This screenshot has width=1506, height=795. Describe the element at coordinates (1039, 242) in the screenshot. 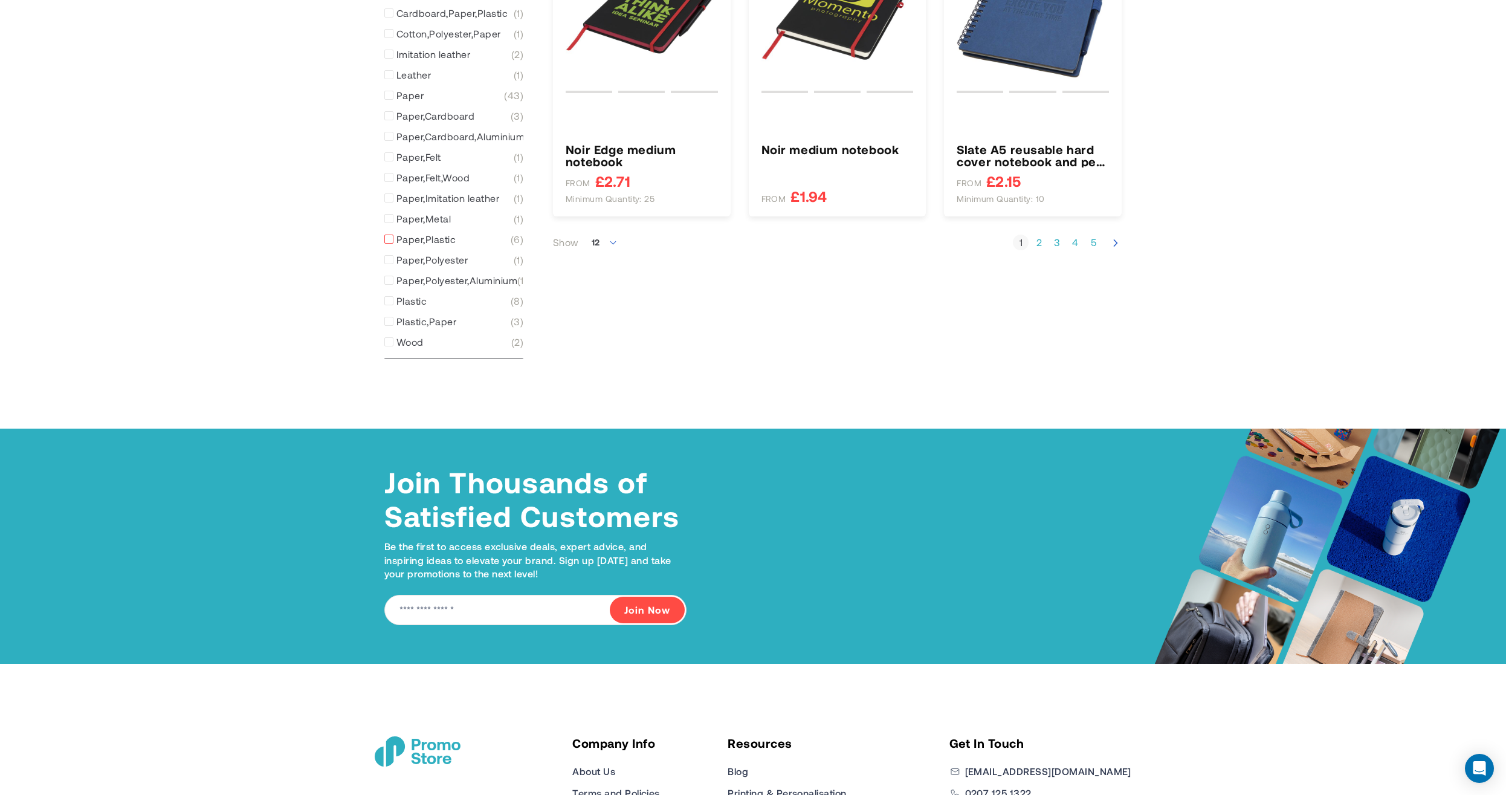

I see `a: Page 2` at that location.